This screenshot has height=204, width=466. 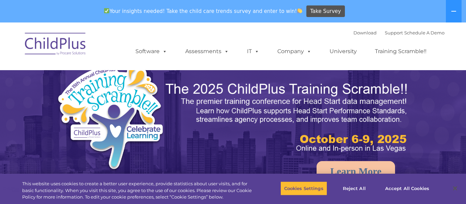 I want to click on a: Learn More, so click(x=356, y=172).